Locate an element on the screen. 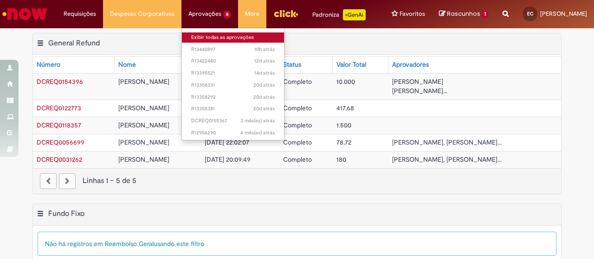 Image resolution: width=594 pixels, height=259 pixels. span: usando este filtro is located at coordinates (179, 244).